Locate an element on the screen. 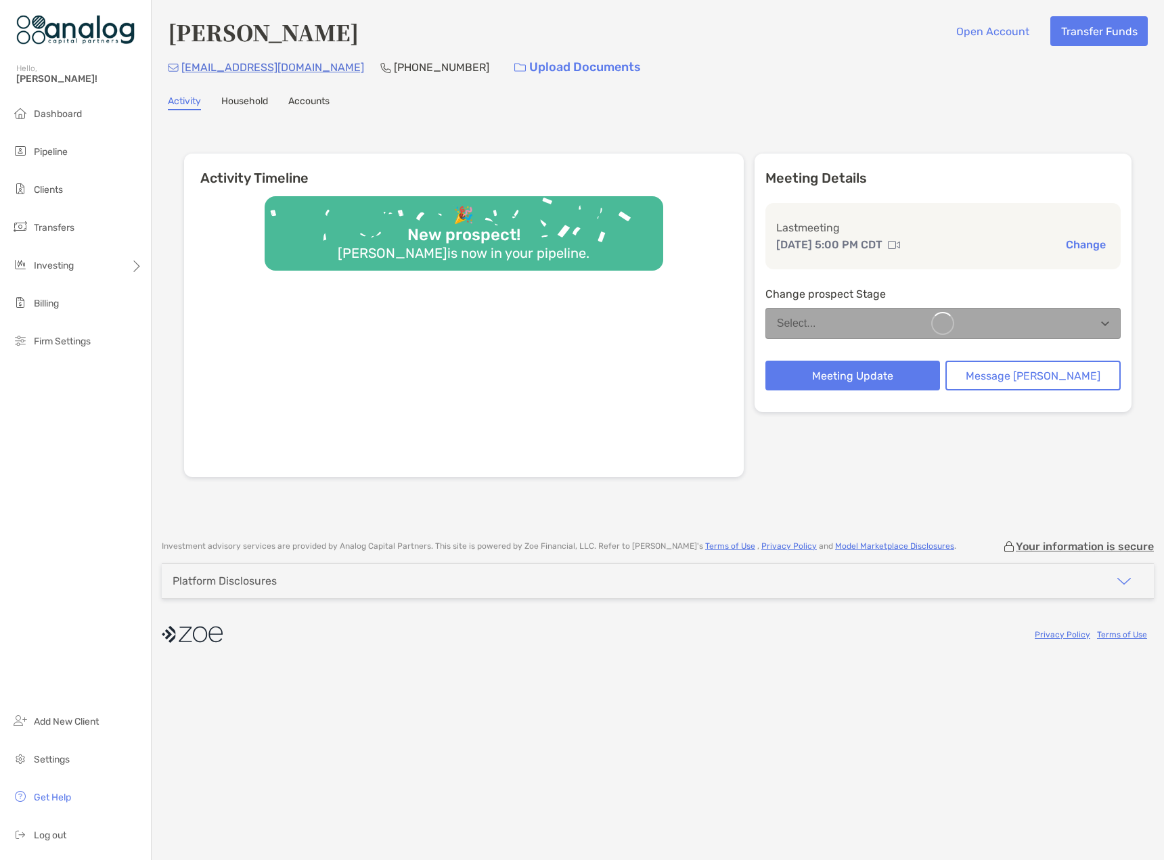 This screenshot has height=860, width=1164. div: Platform Disclosures is located at coordinates (225, 581).